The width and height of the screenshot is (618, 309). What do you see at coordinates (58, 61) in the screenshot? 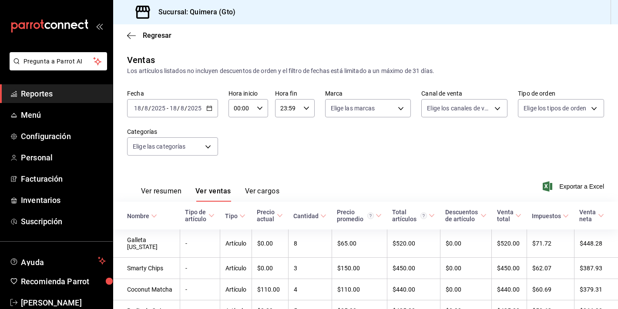
I see `button: Pregunta a Parrot AI` at bounding box center [58, 61].